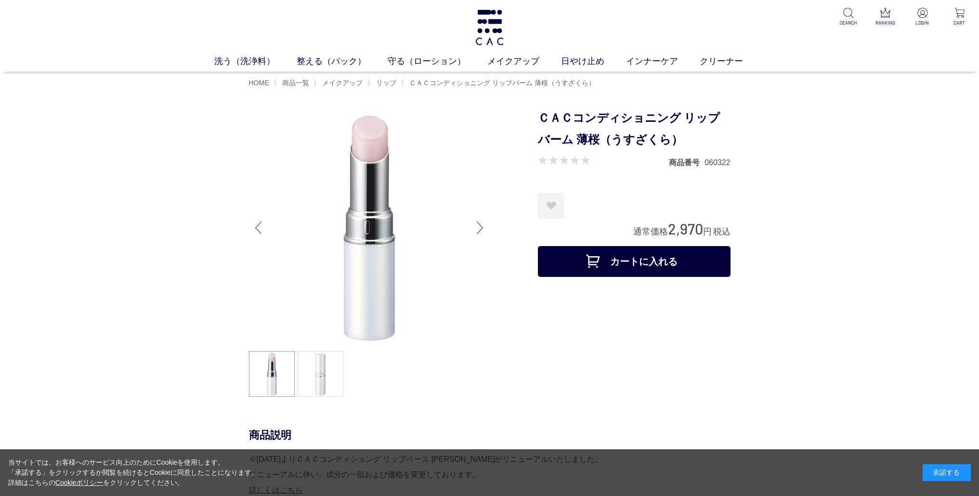 The image size is (979, 496). Describe the element at coordinates (960, 23) in the screenshot. I see `p: CART` at that location.